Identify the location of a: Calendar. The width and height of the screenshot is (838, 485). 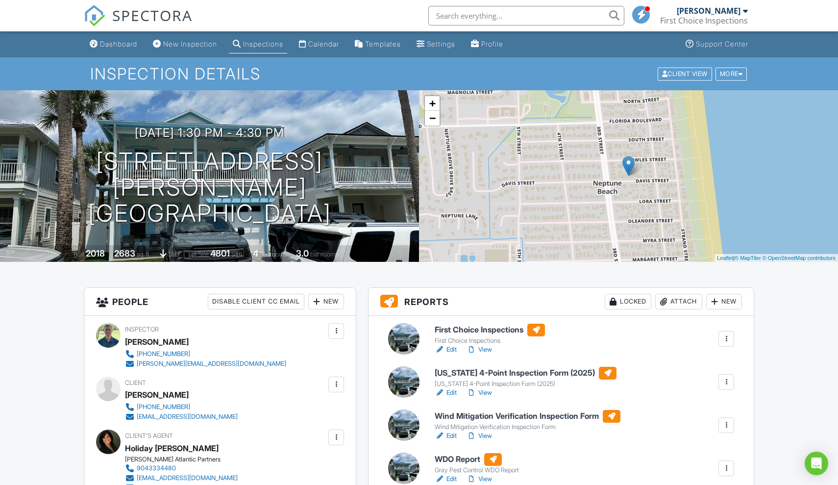
(319, 44).